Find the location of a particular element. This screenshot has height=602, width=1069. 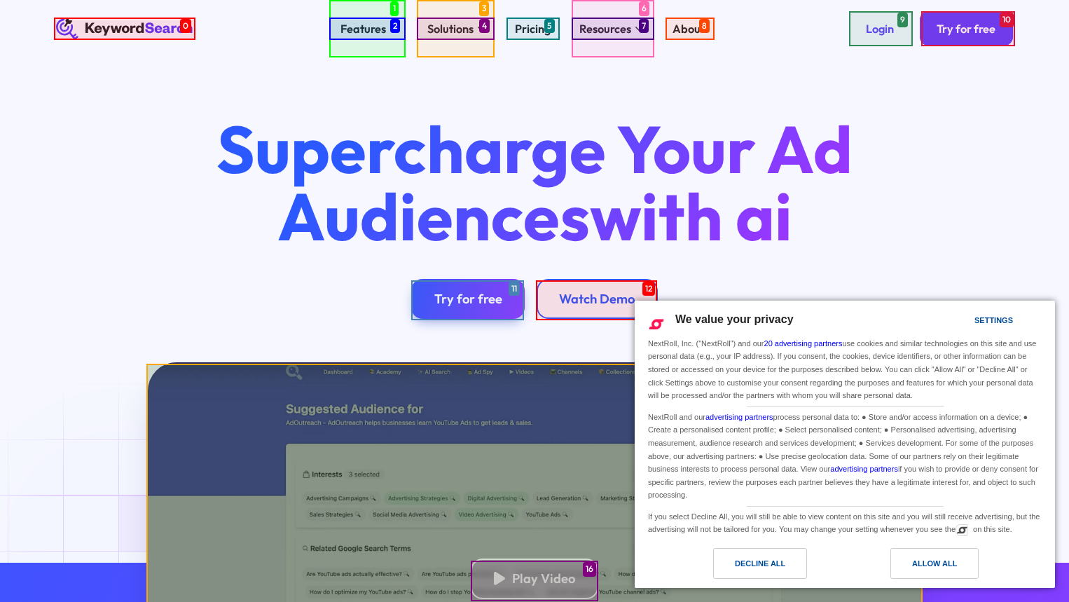

div: Resources is located at coordinates (605, 29).